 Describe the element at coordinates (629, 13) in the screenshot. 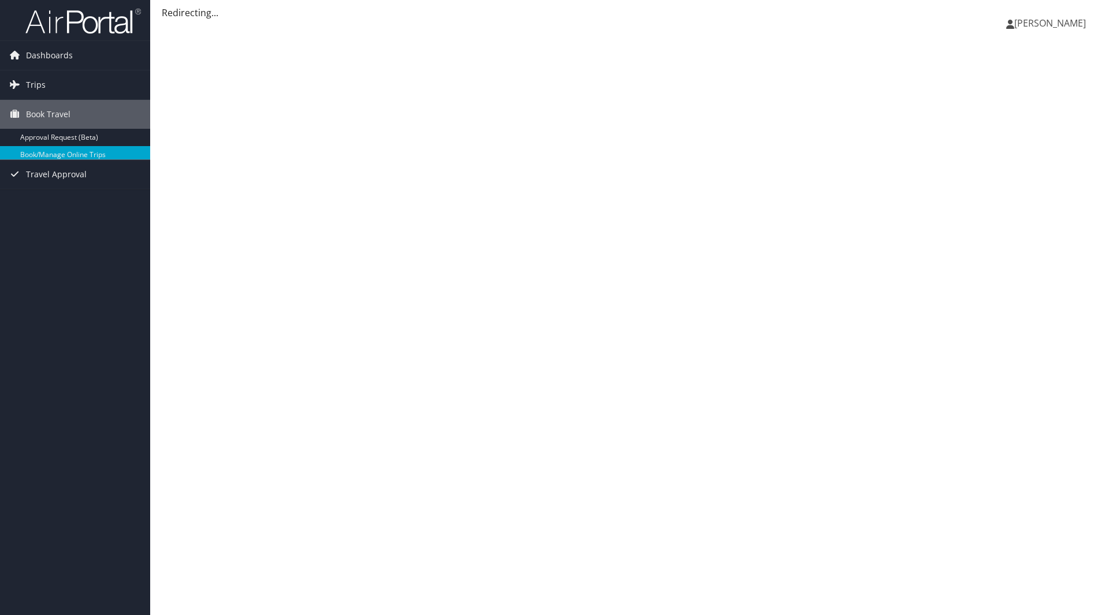

I see `div: Redirecting...` at that location.